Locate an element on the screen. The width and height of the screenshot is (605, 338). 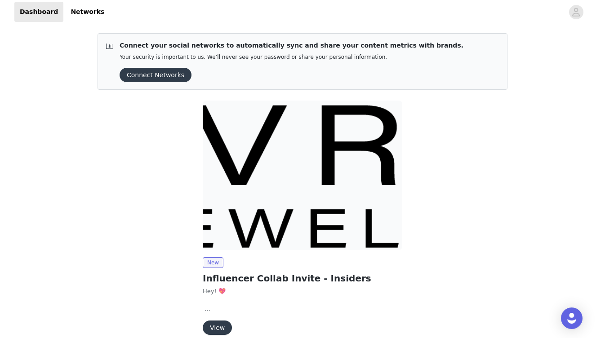
p: Your security is important to us. We’ll never see your password or share your personal information. is located at coordinates (291, 57).